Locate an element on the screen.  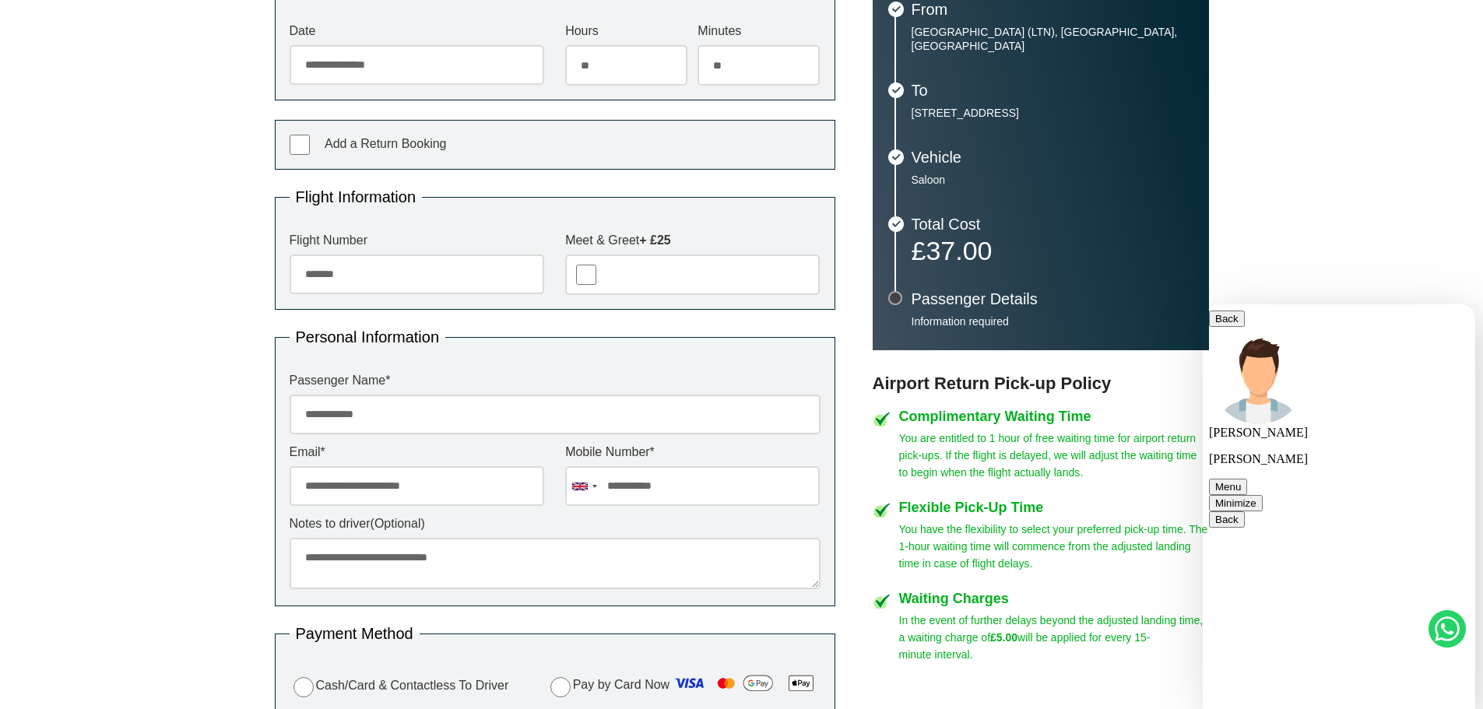
label: Pay by Card Now is located at coordinates (683, 686).